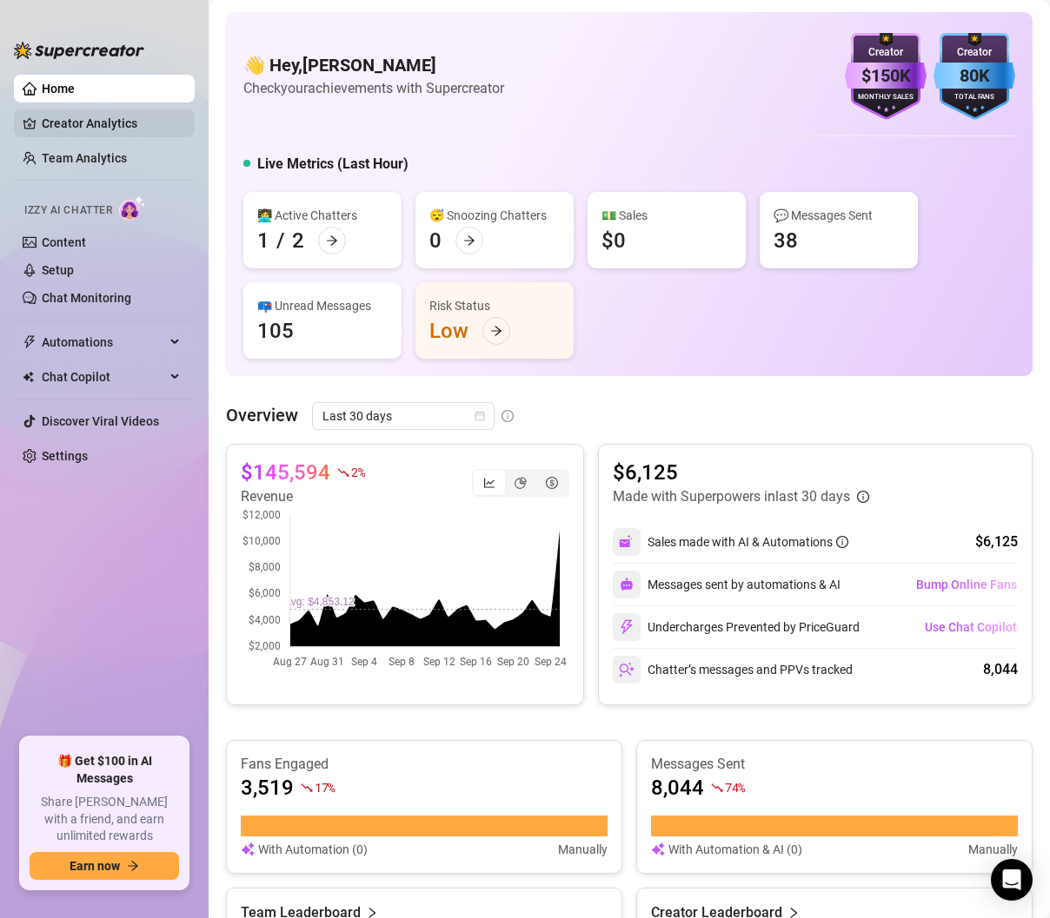 The image size is (1050, 918). Describe the element at coordinates (333, 164) in the screenshot. I see `h5: Live Metrics (Last Hour)` at that location.